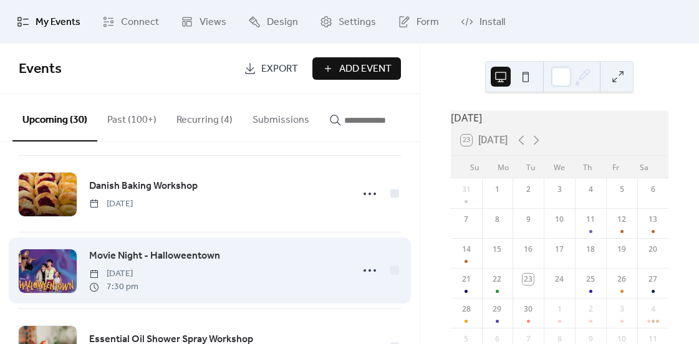 The width and height of the screenshot is (699, 344). What do you see at coordinates (644, 167) in the screenshot?
I see `div: Sa` at bounding box center [644, 167].